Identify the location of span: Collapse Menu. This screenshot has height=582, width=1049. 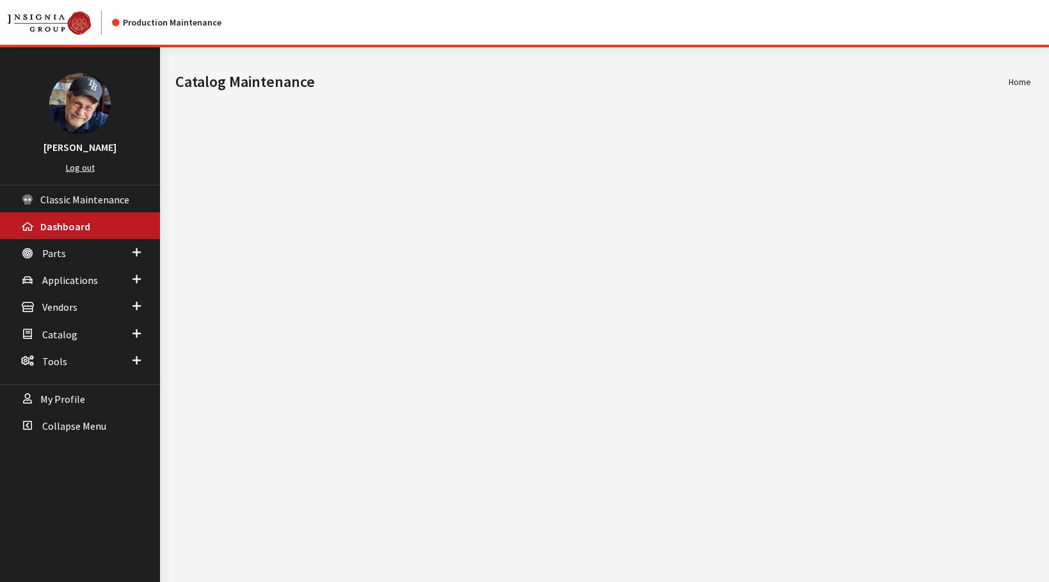
(74, 426).